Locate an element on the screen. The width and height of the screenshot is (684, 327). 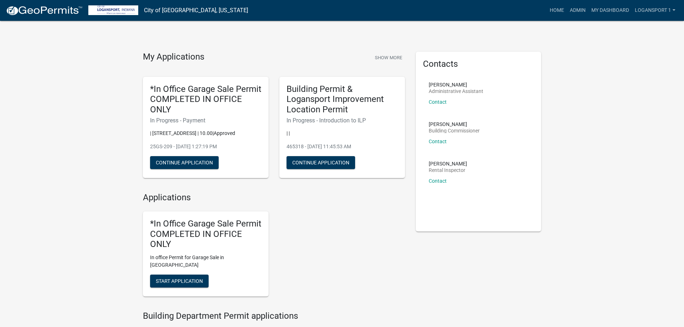
a: Logansport 1 is located at coordinates (655, 10).